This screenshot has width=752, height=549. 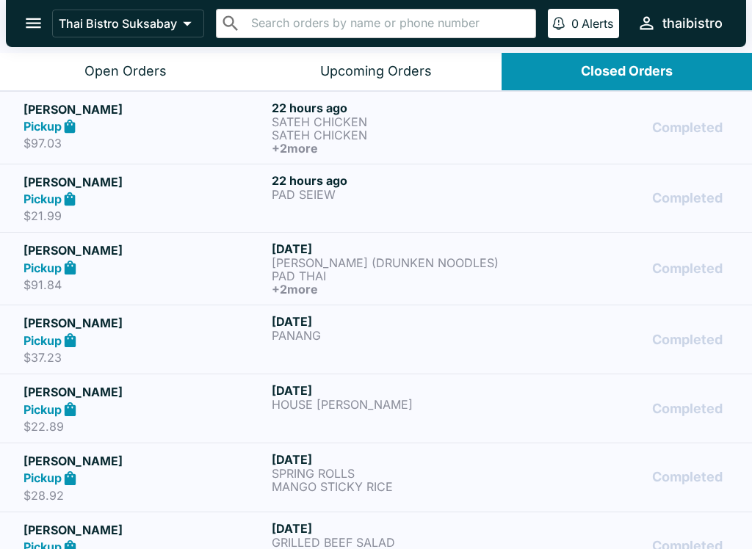 I want to click on p: $37.23, so click(x=145, y=358).